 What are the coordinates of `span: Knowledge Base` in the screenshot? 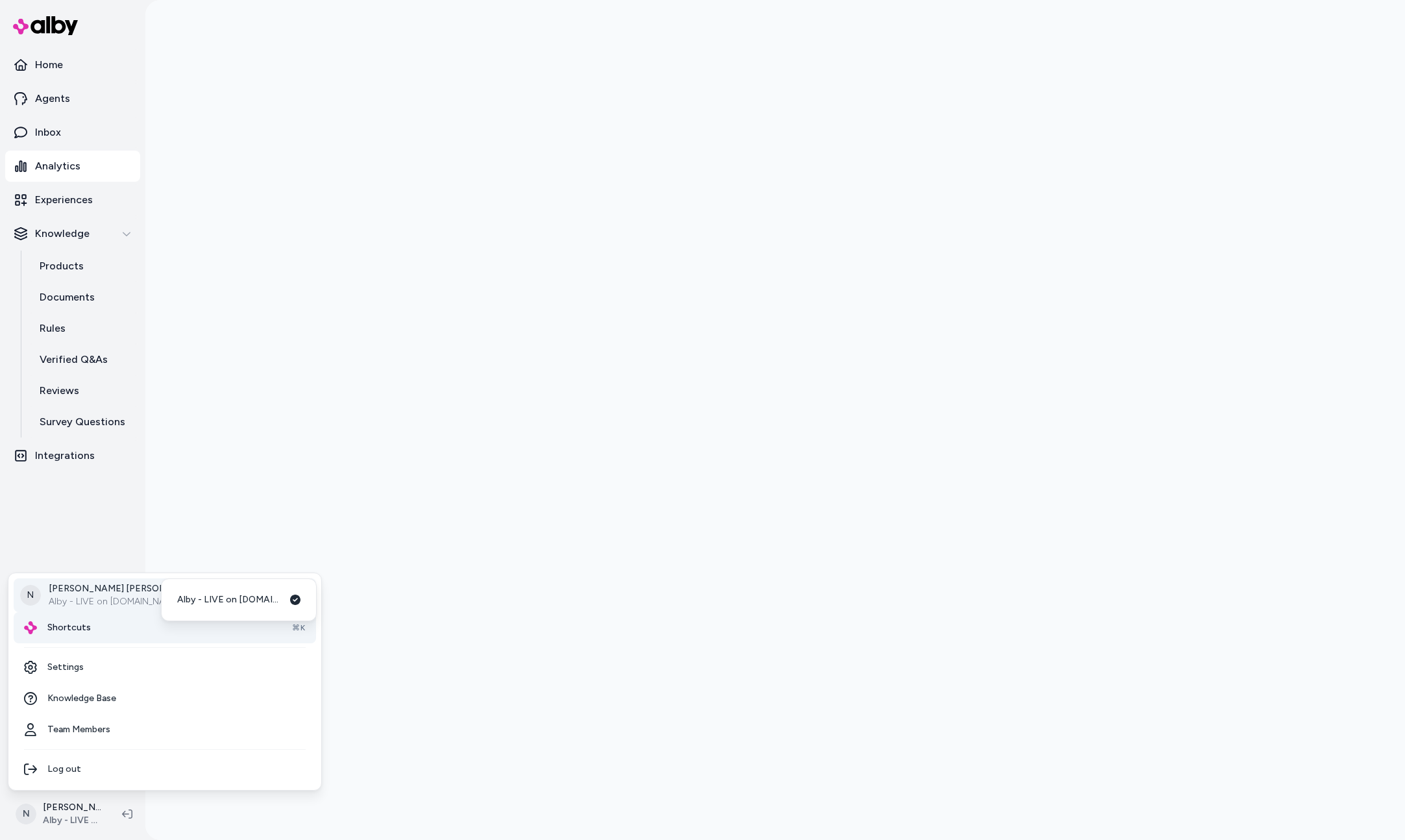 It's located at (82, 698).